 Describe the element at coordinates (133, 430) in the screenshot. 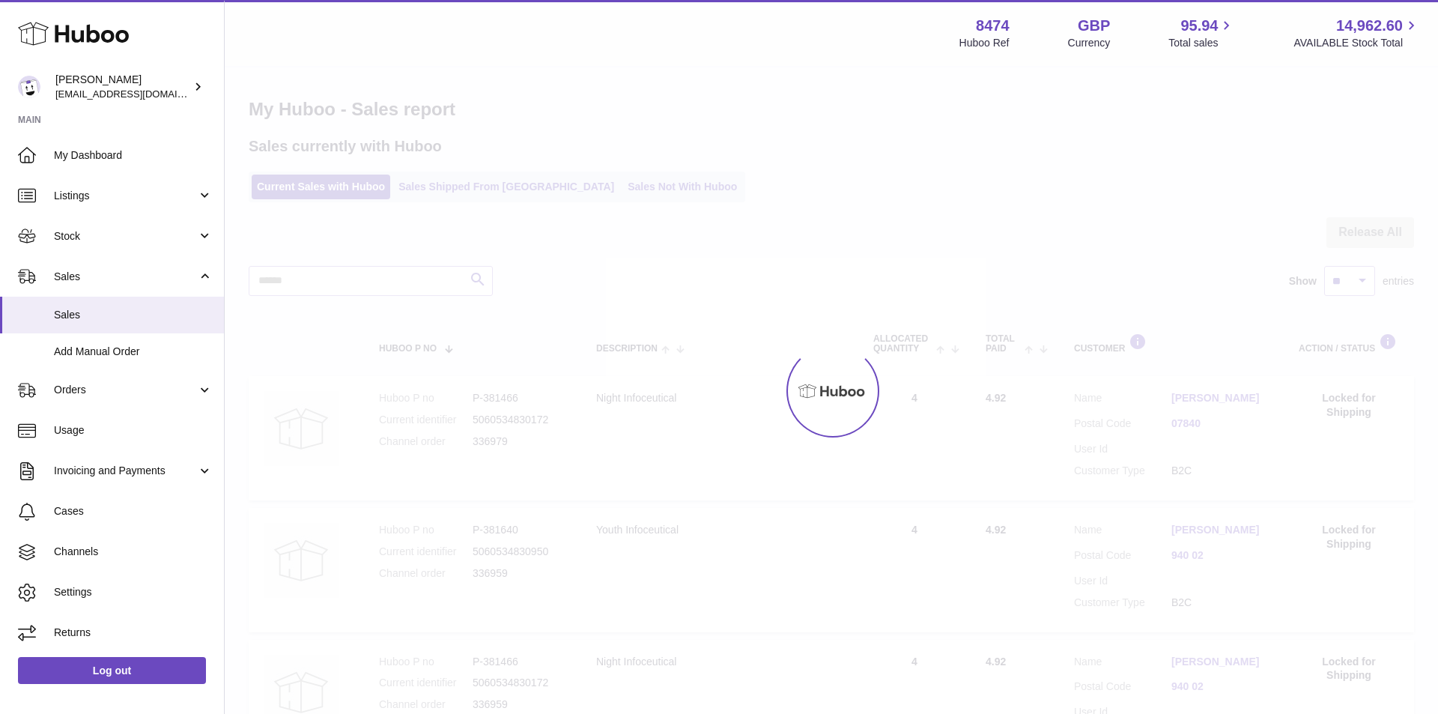

I see `span: Usage` at that location.